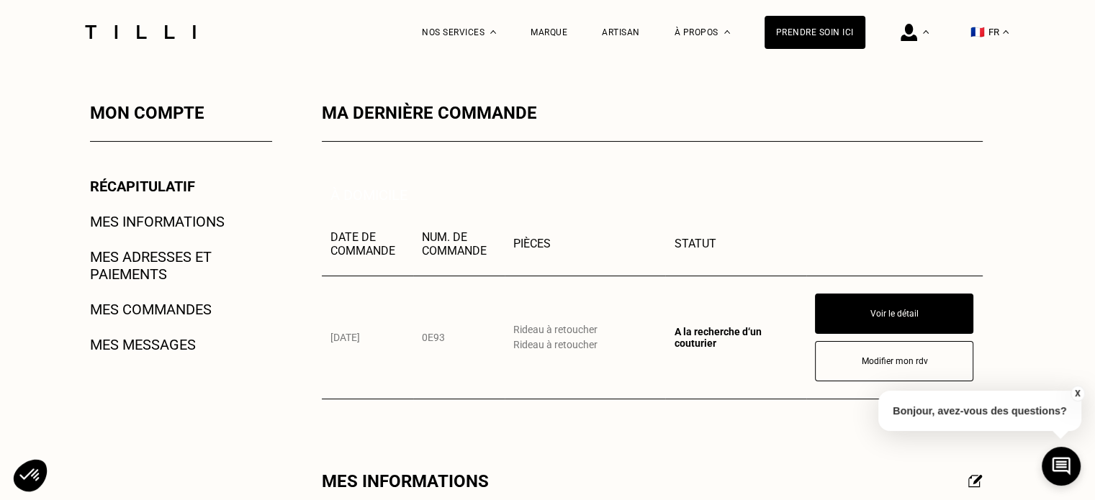 This screenshot has height=500, width=1095. Describe the element at coordinates (151, 310) in the screenshot. I see `a: Mes commandes` at that location.